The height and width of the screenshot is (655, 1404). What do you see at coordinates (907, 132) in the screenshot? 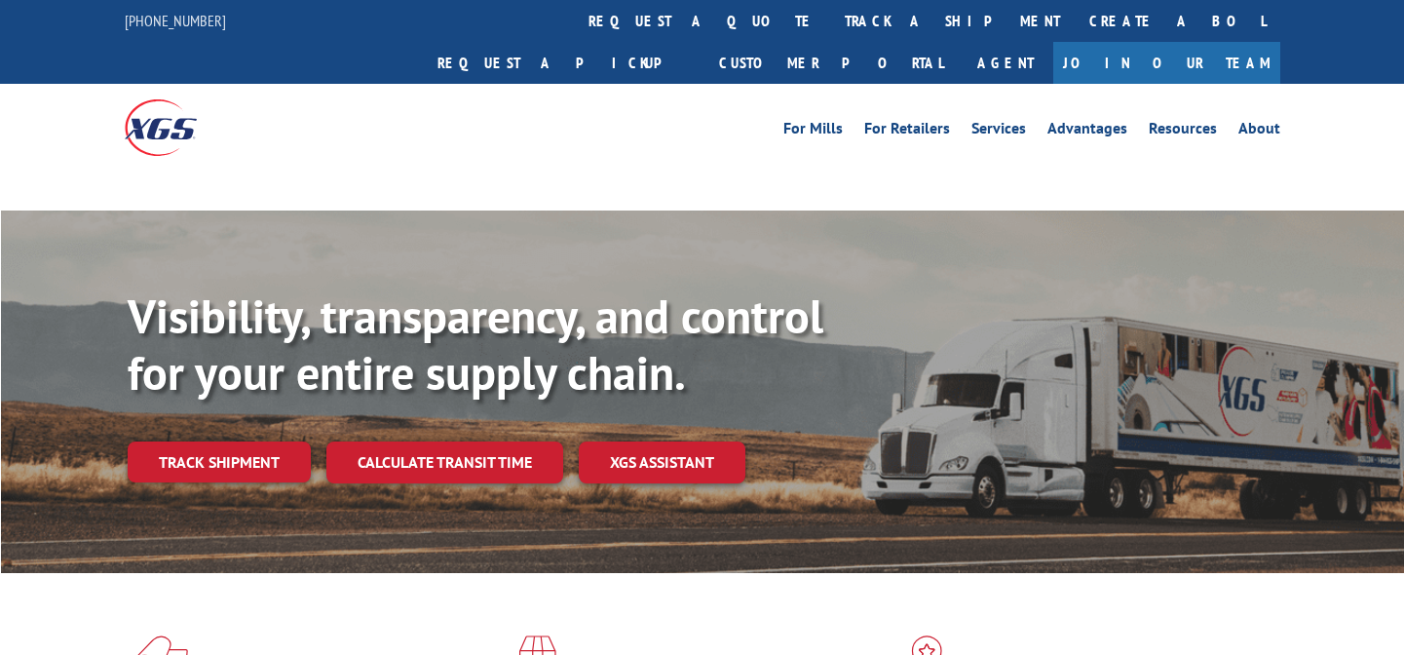
I see `a: For Retailers` at bounding box center [907, 132].